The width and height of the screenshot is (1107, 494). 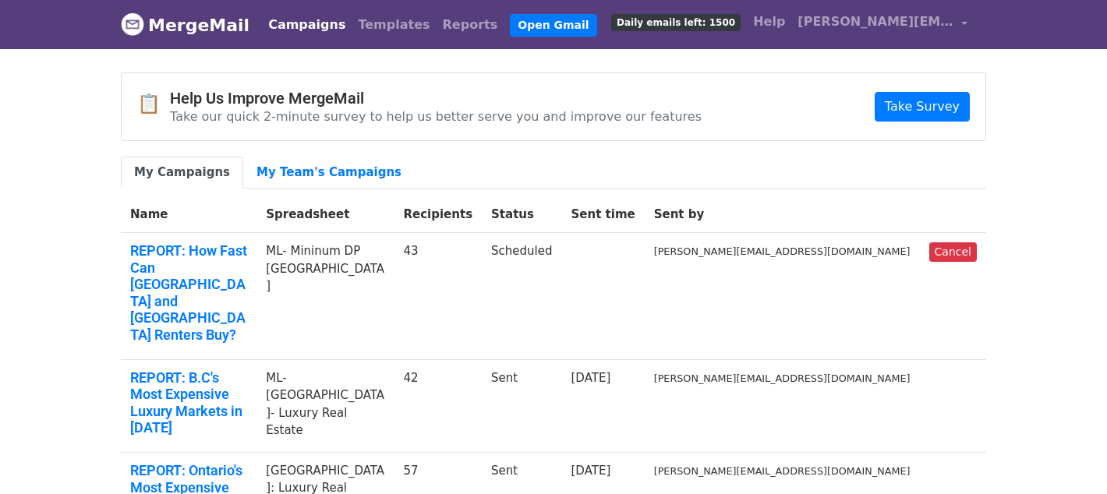 I want to click on a: Campaigns, so click(x=306, y=25).